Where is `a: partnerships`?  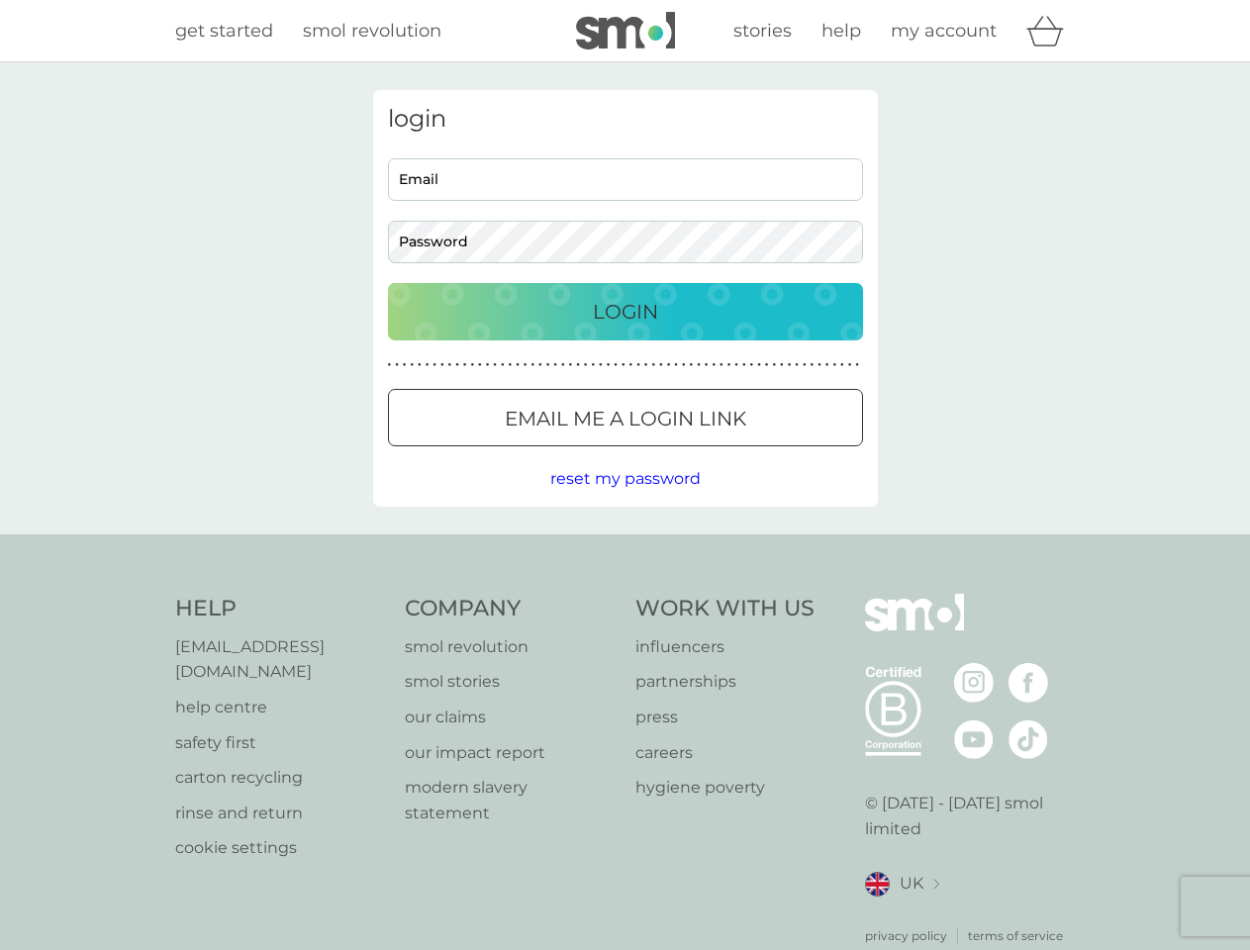 a: partnerships is located at coordinates (724, 682).